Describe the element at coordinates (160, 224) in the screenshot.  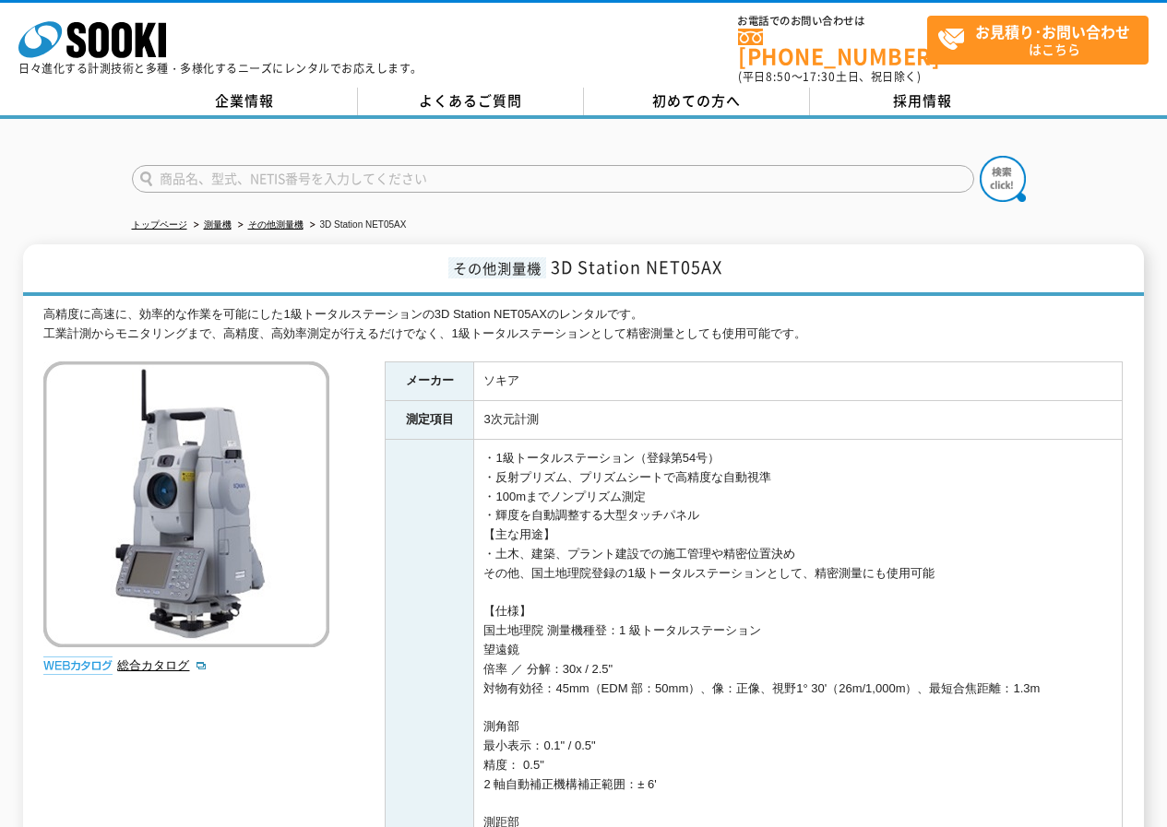
I see `a: トップページ` at that location.